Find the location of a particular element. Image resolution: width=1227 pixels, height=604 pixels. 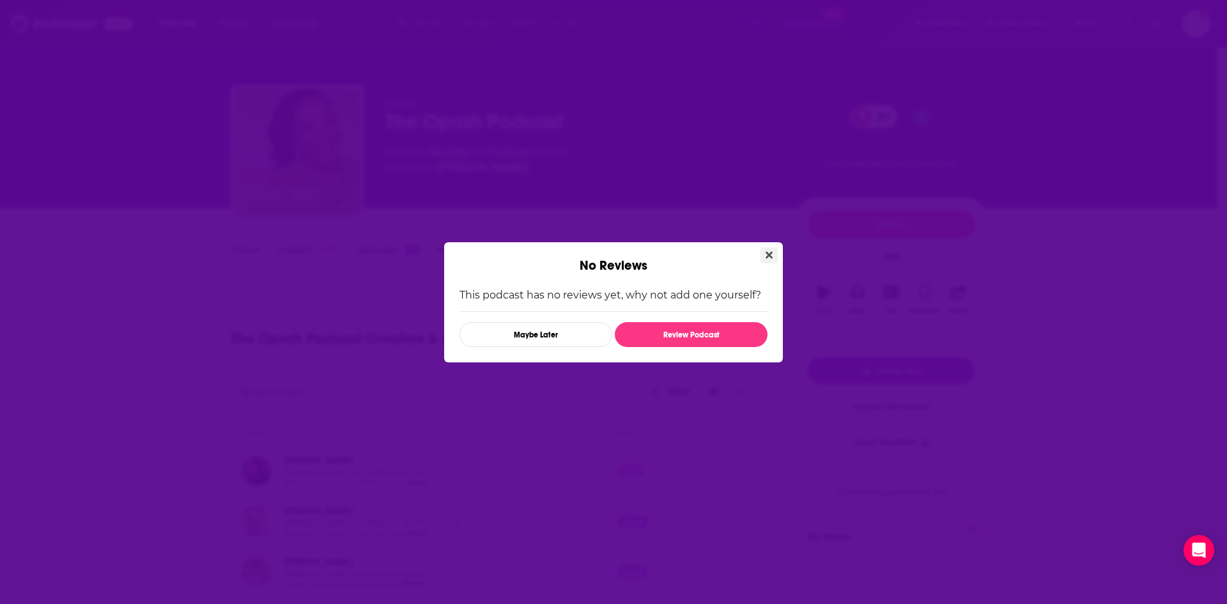

div: No Reviews is located at coordinates (614, 258).